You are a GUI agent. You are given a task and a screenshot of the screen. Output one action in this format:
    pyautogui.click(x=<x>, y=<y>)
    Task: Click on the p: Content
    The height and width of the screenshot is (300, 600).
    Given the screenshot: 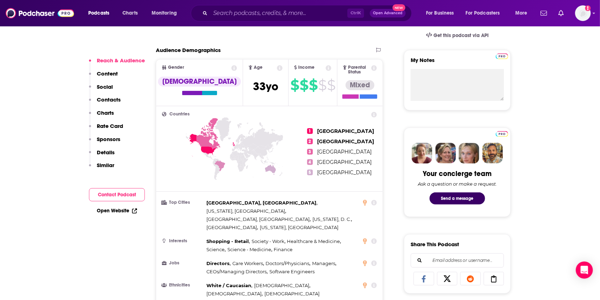 What is the action you would take?
    pyautogui.click(x=107, y=73)
    